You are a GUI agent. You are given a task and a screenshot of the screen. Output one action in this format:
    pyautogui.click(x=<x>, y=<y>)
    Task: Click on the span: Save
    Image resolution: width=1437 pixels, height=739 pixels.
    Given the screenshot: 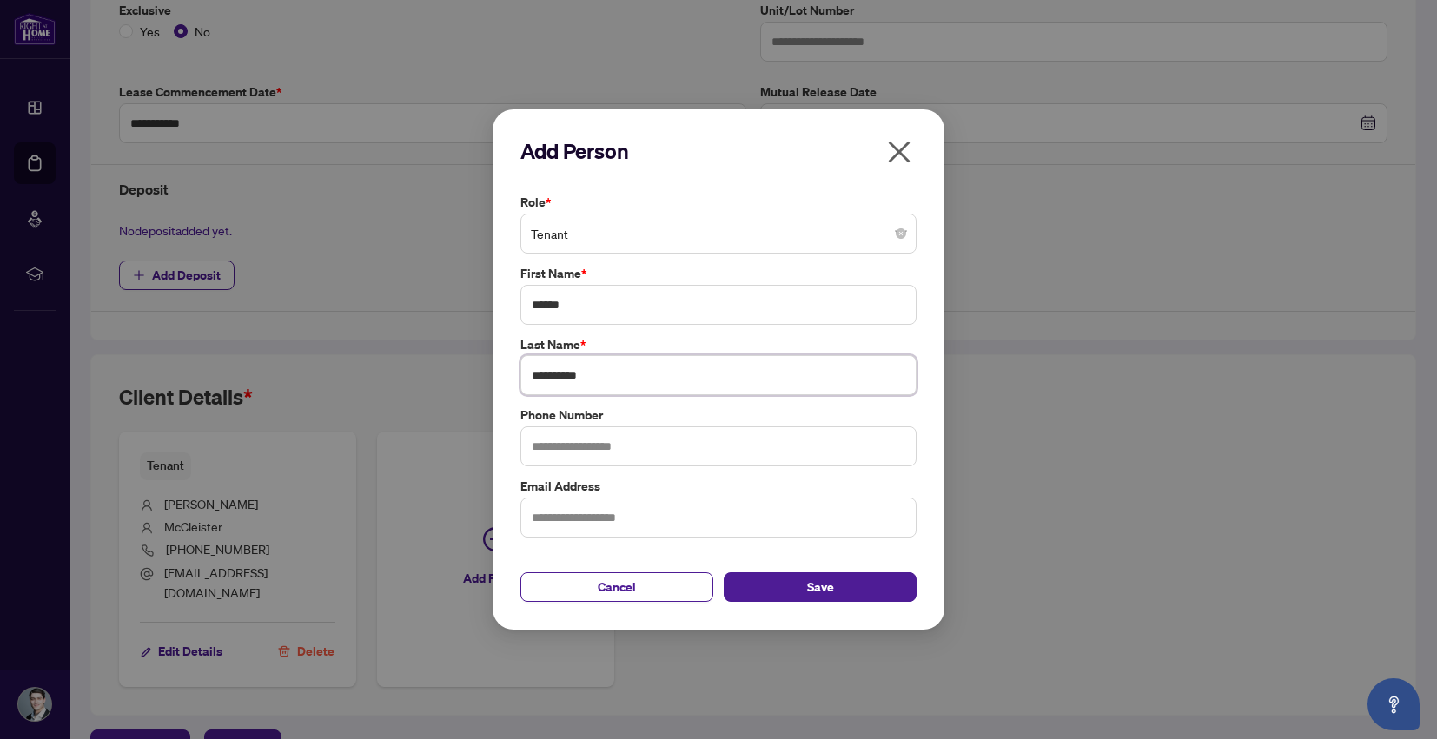 What is the action you would take?
    pyautogui.click(x=820, y=587)
    